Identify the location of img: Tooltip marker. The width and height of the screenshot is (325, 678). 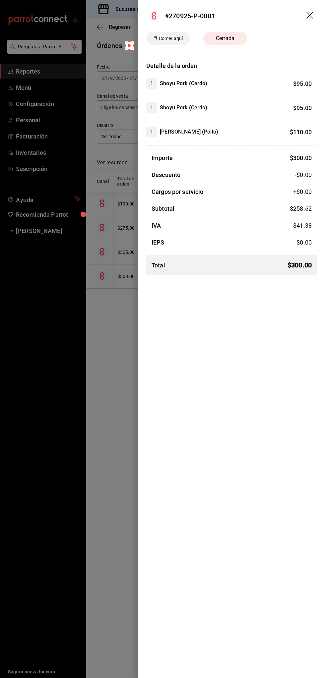
(129, 45).